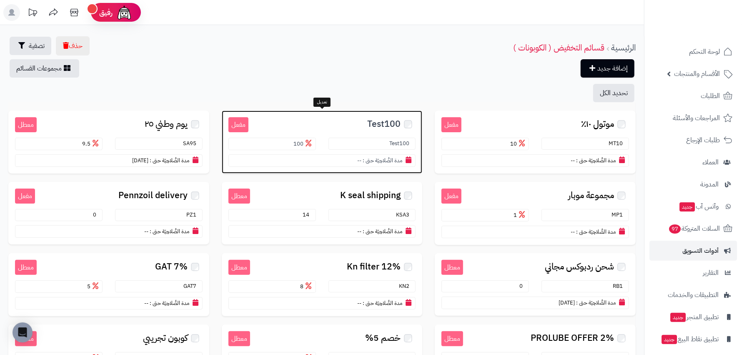 The height and width of the screenshot is (355, 742). What do you see at coordinates (623, 48) in the screenshot?
I see `a: الرئيسية` at bounding box center [623, 48].